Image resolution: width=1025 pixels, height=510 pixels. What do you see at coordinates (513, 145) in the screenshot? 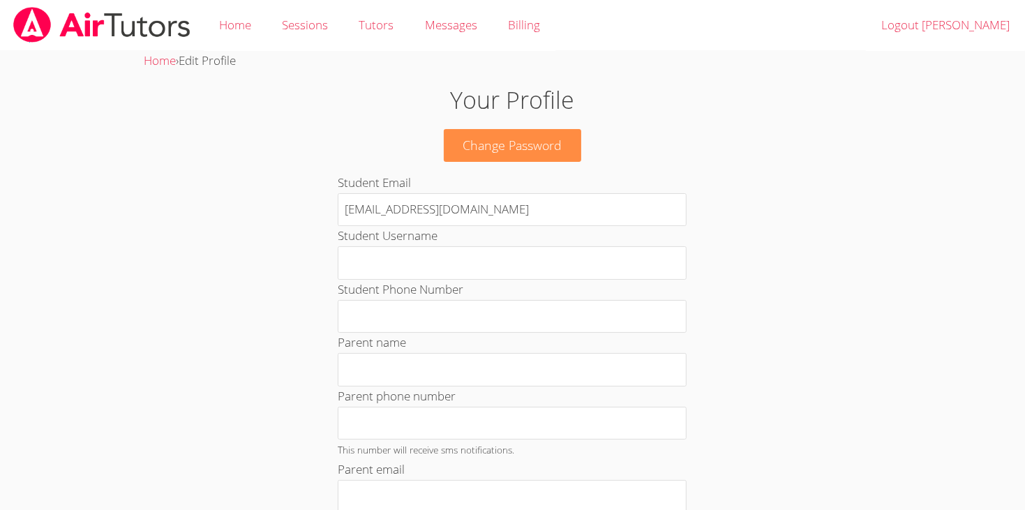
I see `a: Change Password` at bounding box center [513, 145].